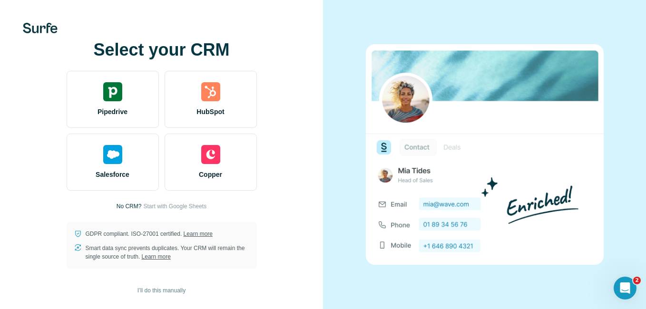 The width and height of the screenshot is (646, 309). What do you see at coordinates (161, 291) in the screenshot?
I see `button: I’ll do this manually` at bounding box center [161, 291].